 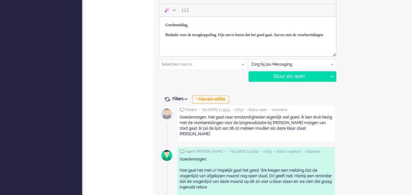 What do you see at coordinates (256, 126) in the screenshot?
I see `div: Goedemorgen, Het gaat naar omstandigheden eigenlijk wel goed. Ik ben druk bezig met de voorbereid...` at bounding box center [256, 126].